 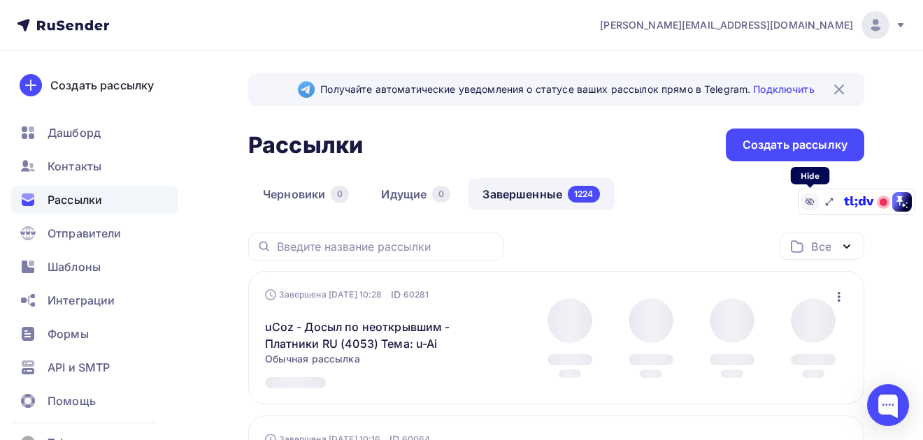 I want to click on a: Отправители, so click(x=94, y=234).